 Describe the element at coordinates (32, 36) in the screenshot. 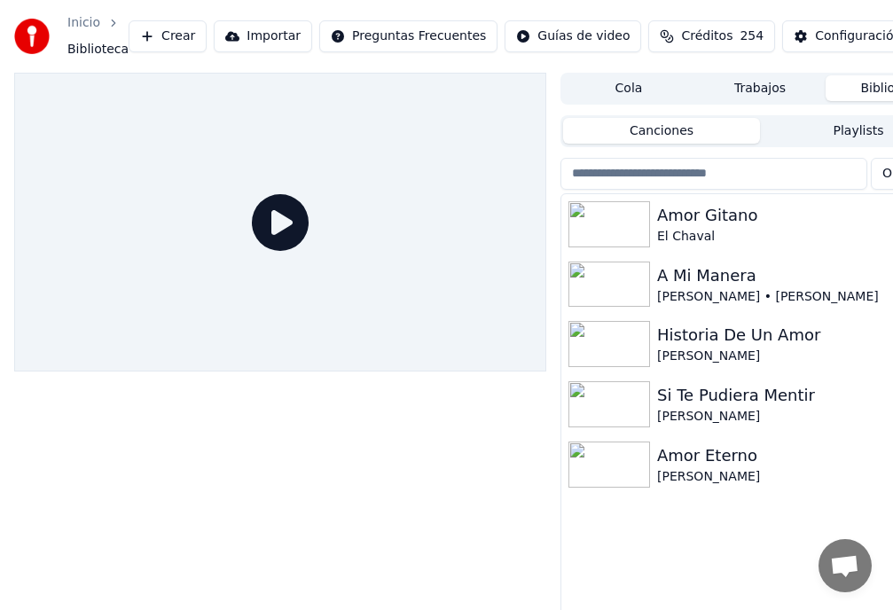

I see `img: youka` at that location.